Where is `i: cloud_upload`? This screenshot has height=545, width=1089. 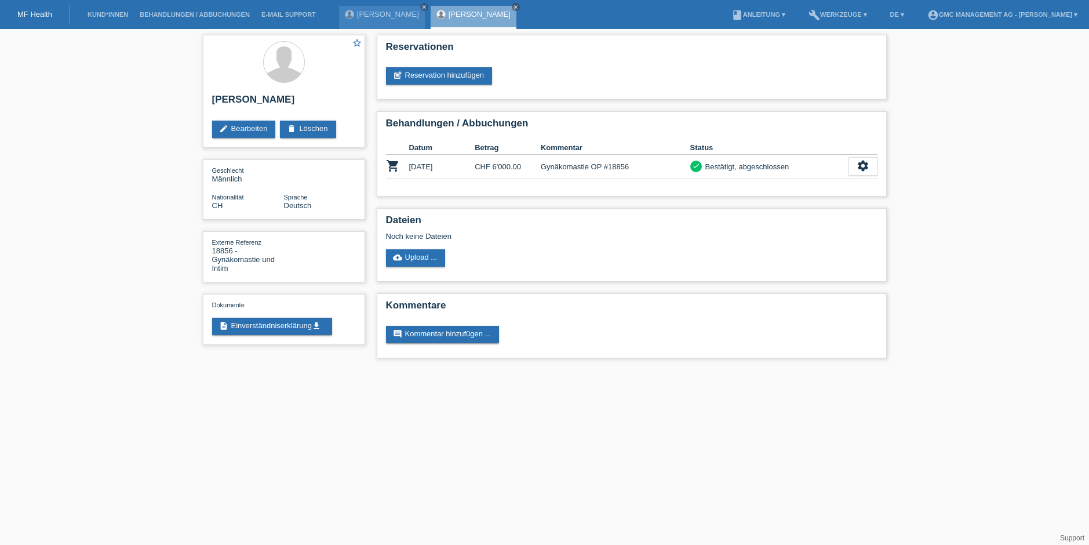 i: cloud_upload is located at coordinates (398, 257).